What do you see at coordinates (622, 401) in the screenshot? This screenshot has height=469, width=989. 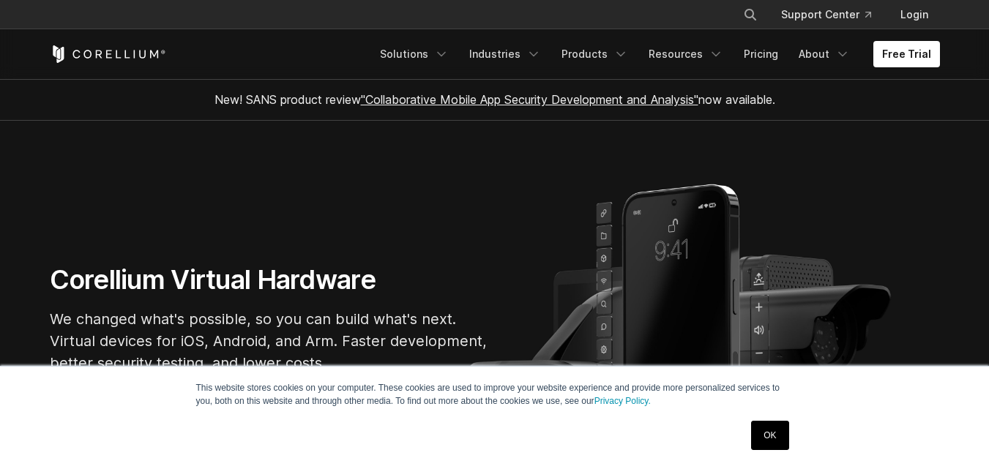 I see `a: Privacy Policy.` at bounding box center [622, 401].